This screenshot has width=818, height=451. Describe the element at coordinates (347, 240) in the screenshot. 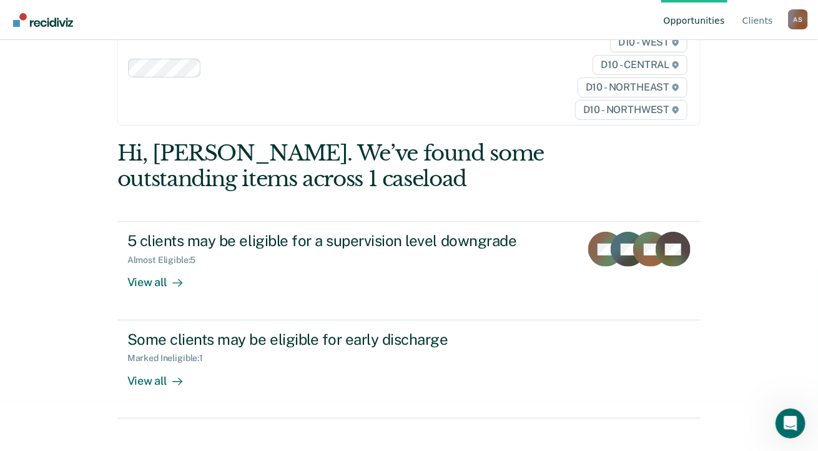

I see `div: 5 clients may be eligible for a supervision level downgrade` at that location.